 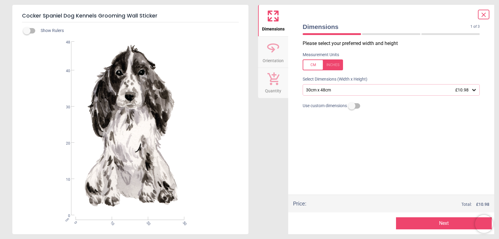 What do you see at coordinates (273, 89) in the screenshot?
I see `span: Quantity` at bounding box center [273, 89].